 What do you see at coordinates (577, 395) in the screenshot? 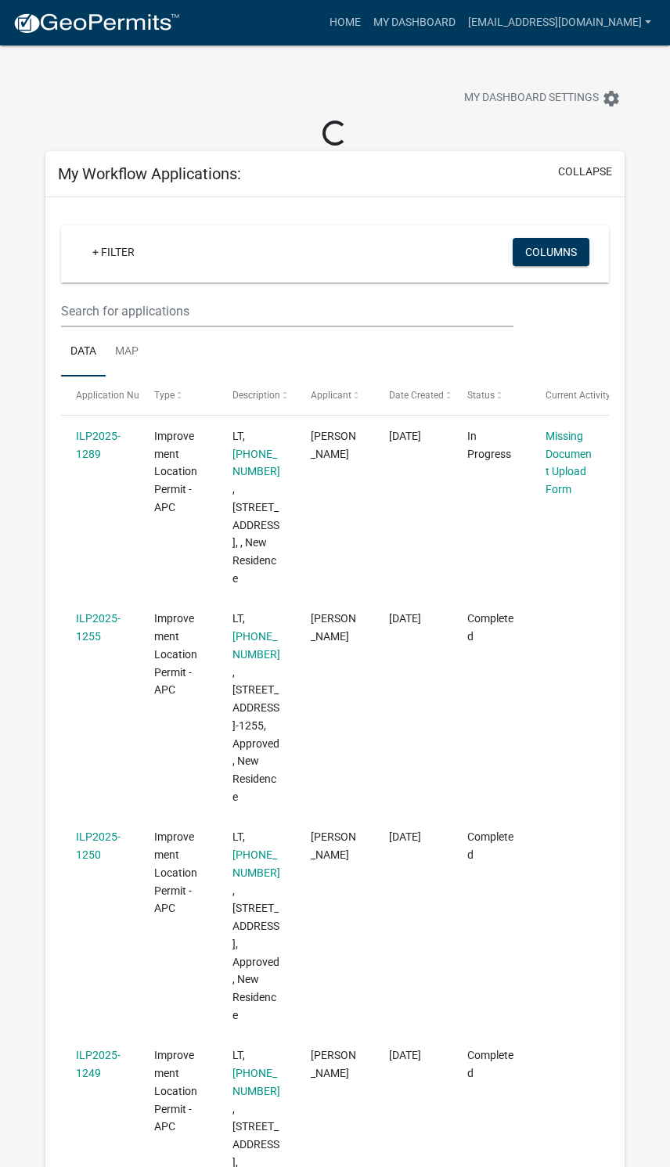
I see `span: Current Activity` at bounding box center [577, 395].